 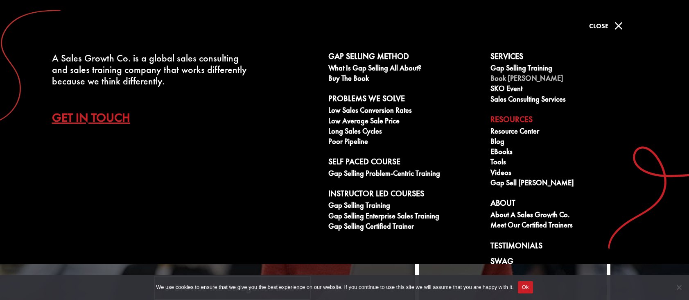 What do you see at coordinates (526, 287) in the screenshot?
I see `button: Ok` at bounding box center [526, 287].